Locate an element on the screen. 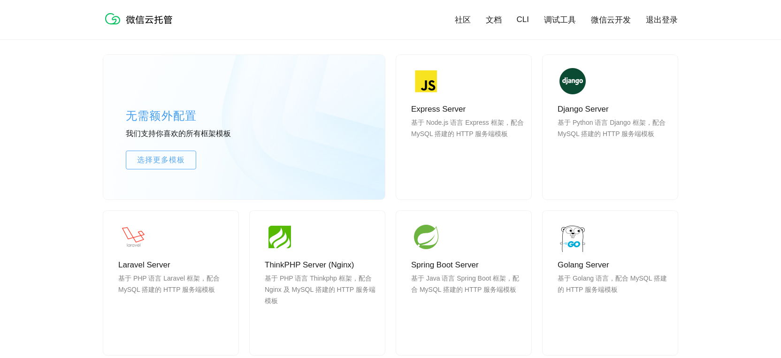 The height and width of the screenshot is (358, 781). a: 微信云托管 is located at coordinates (141, 25).